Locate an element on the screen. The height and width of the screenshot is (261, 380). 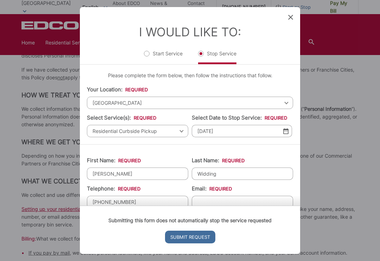
label: Email: is located at coordinates (212, 188).